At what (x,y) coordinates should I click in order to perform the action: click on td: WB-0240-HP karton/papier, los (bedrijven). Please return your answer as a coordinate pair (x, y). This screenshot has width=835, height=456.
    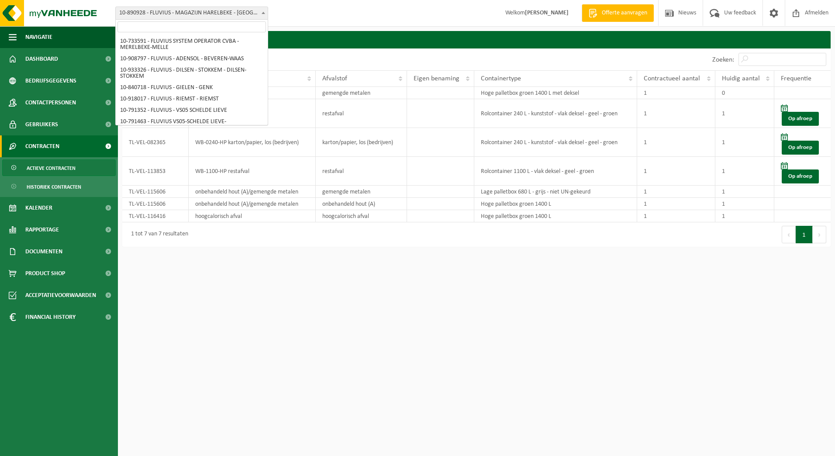
    Looking at the image, I should click on (252, 142).